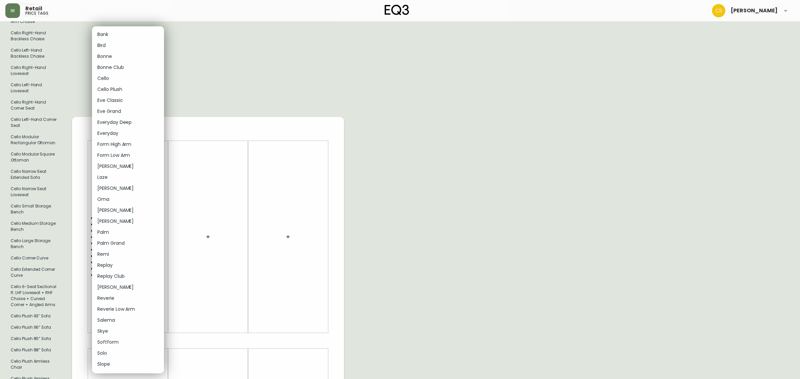  Describe the element at coordinates (128, 177) in the screenshot. I see `li: Laze` at that location.